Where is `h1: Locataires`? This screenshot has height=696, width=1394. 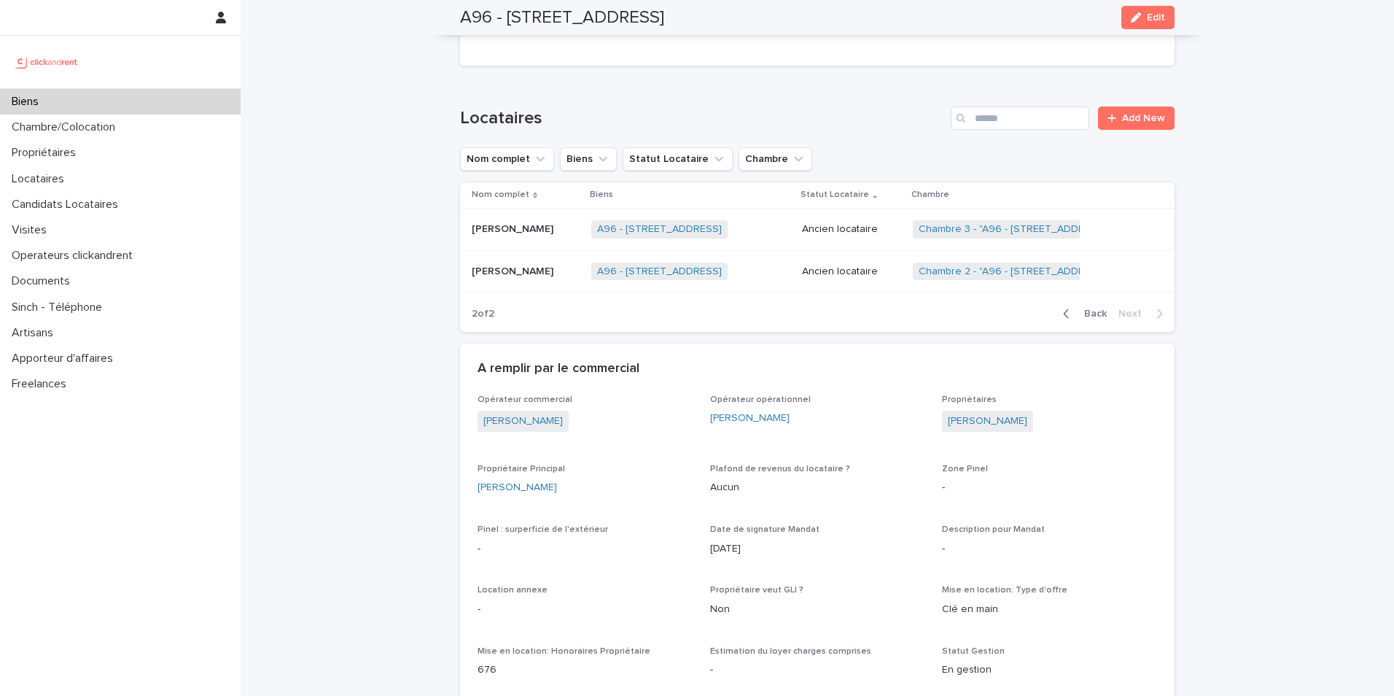
h1: Locataires is located at coordinates (702, 118).